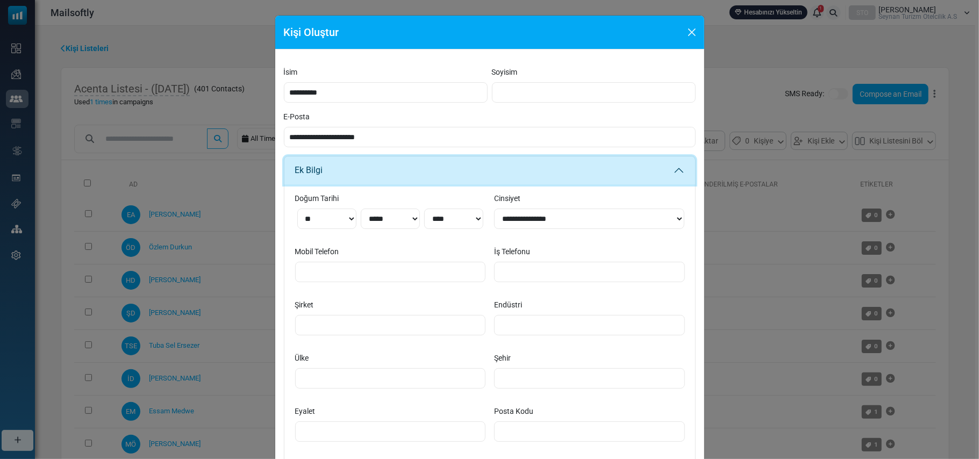  What do you see at coordinates (507, 198) in the screenshot?
I see `label: Cinsiyet` at bounding box center [507, 198].